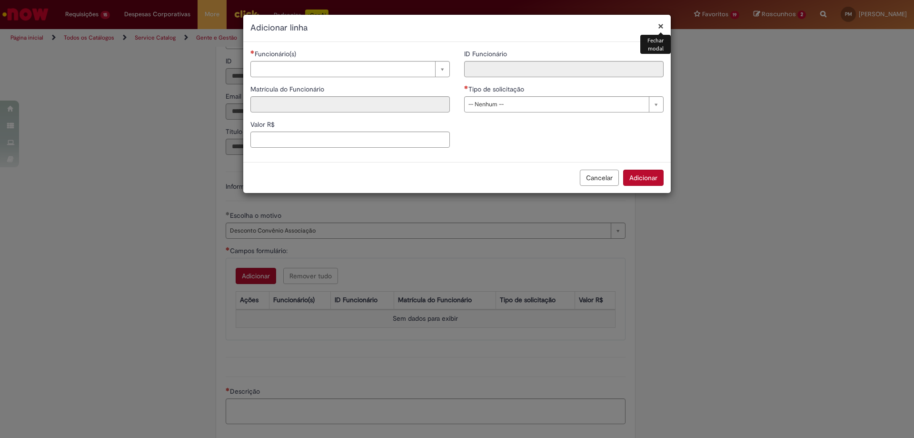 This screenshot has width=914, height=438. What do you see at coordinates (276, 54) in the screenshot?
I see `span: Necessários - Funcionário(s)` at bounding box center [276, 54].